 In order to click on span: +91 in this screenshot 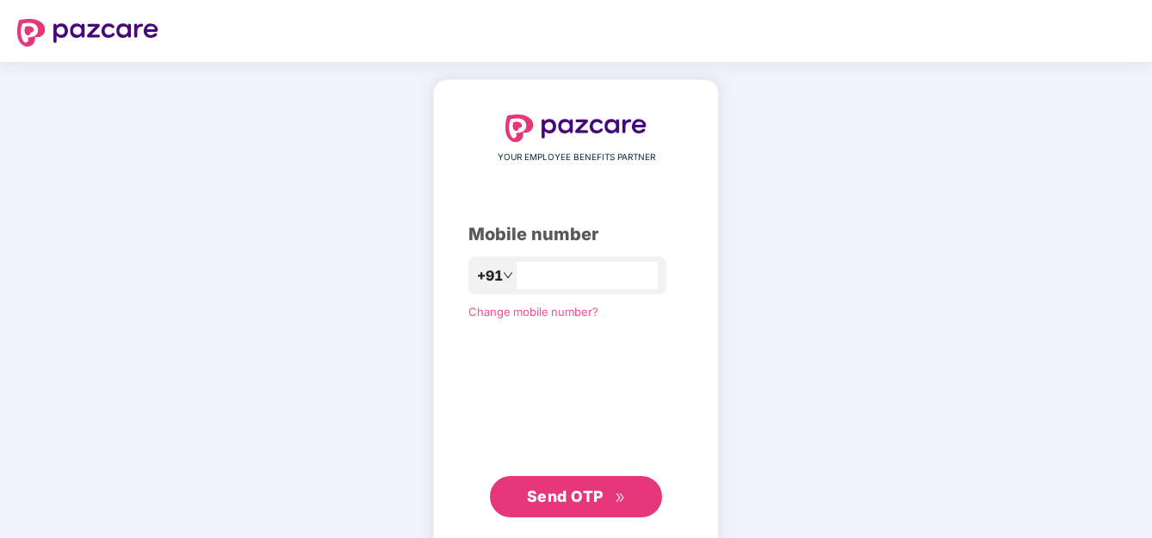, I will do `click(490, 276)`.